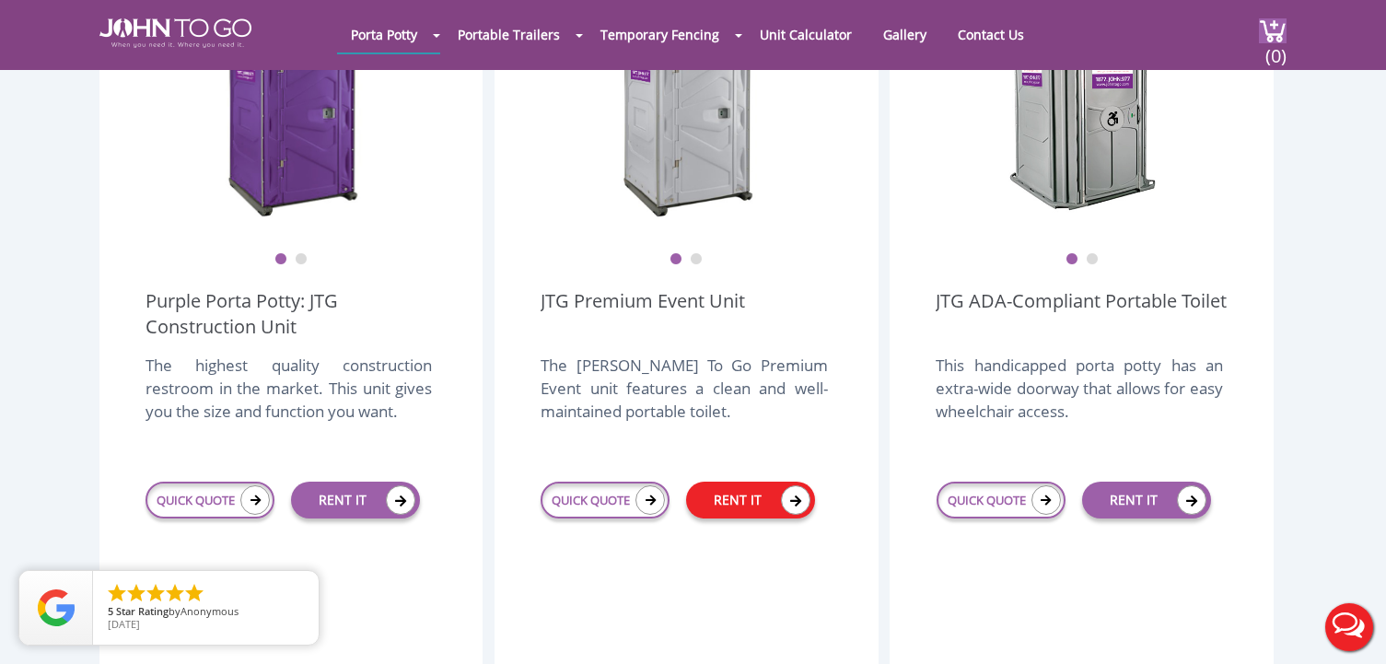 The width and height of the screenshot is (1386, 664). Describe the element at coordinates (142, 611) in the screenshot. I see `span: Star Rating` at that location.